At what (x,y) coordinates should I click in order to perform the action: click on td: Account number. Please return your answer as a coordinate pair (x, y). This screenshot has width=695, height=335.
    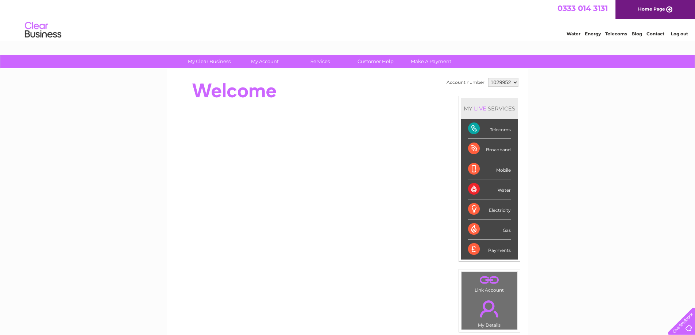
    Looking at the image, I should click on (465, 82).